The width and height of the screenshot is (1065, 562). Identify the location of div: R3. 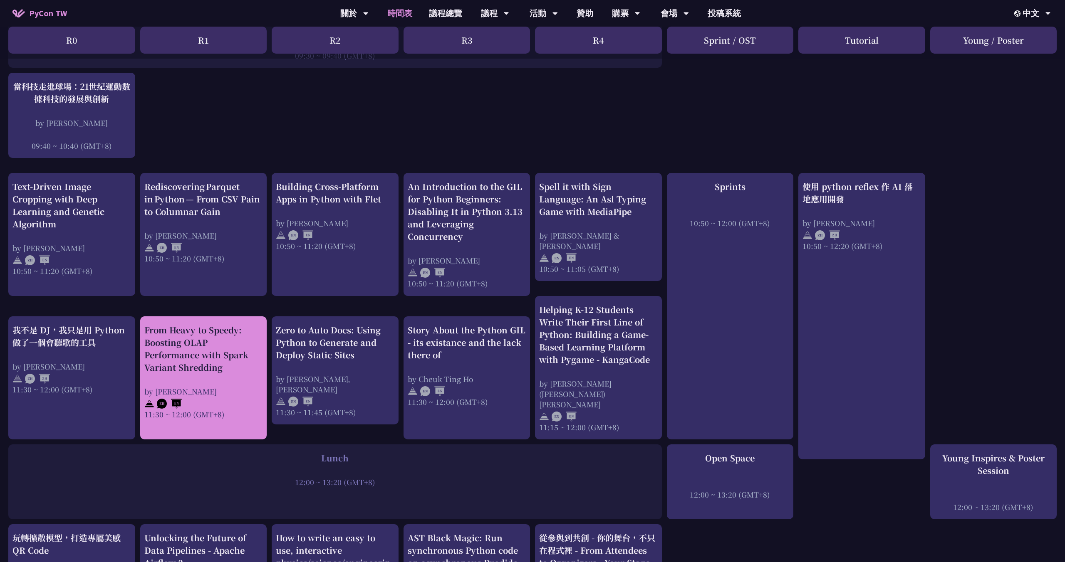
(467, 40).